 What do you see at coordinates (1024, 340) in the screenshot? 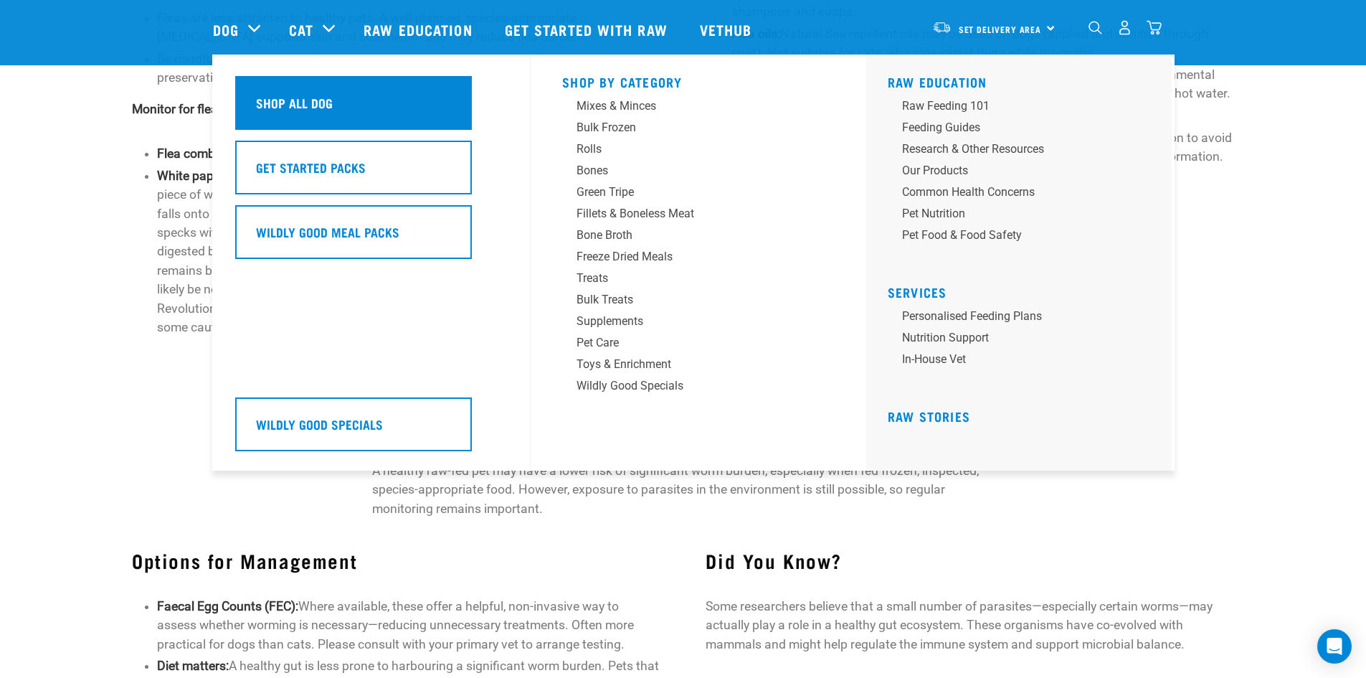
I see `a: Nutrition Support` at bounding box center [1024, 340].